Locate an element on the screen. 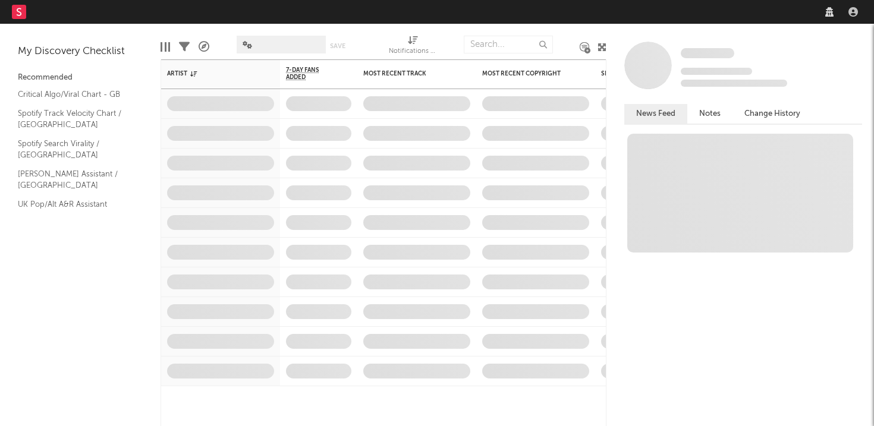  div: Artist is located at coordinates (212, 74).